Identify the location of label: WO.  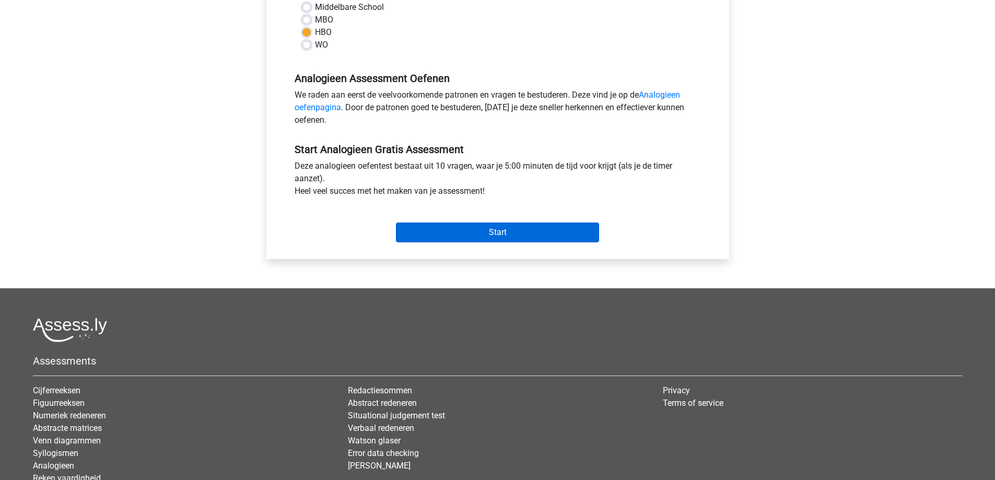
(321, 45).